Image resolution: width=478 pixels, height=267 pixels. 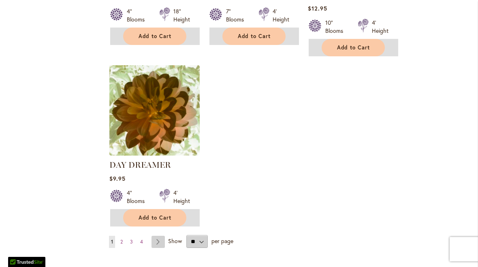 What do you see at coordinates (112, 241) in the screenshot?
I see `span: 1` at bounding box center [112, 241].